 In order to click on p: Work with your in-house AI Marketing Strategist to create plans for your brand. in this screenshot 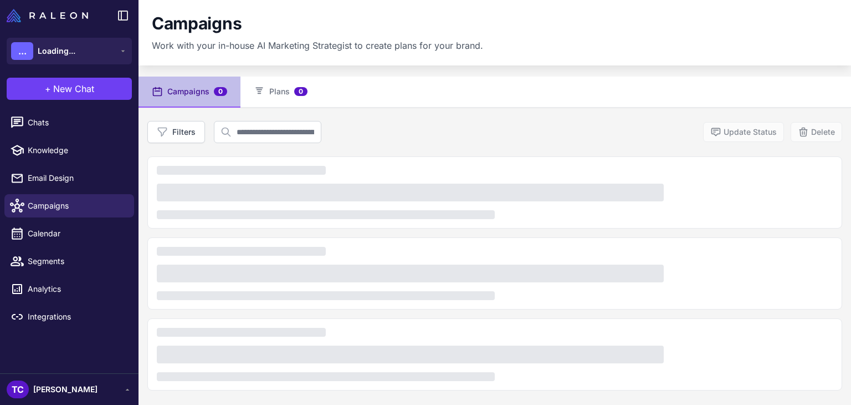, I will do `click(318, 45)`.